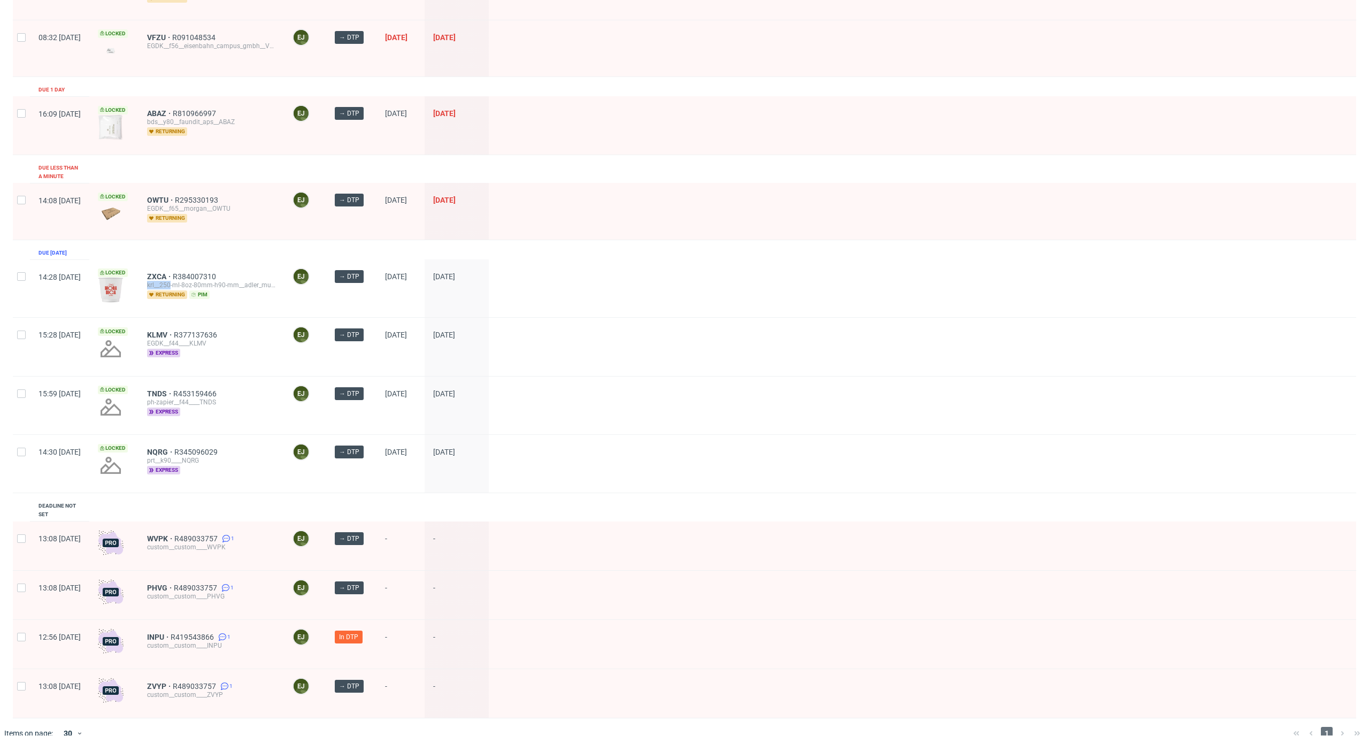 This screenshot has width=1369, height=736. Describe the element at coordinates (211, 547) in the screenshot. I see `div: custom__custom____WVPK` at that location.